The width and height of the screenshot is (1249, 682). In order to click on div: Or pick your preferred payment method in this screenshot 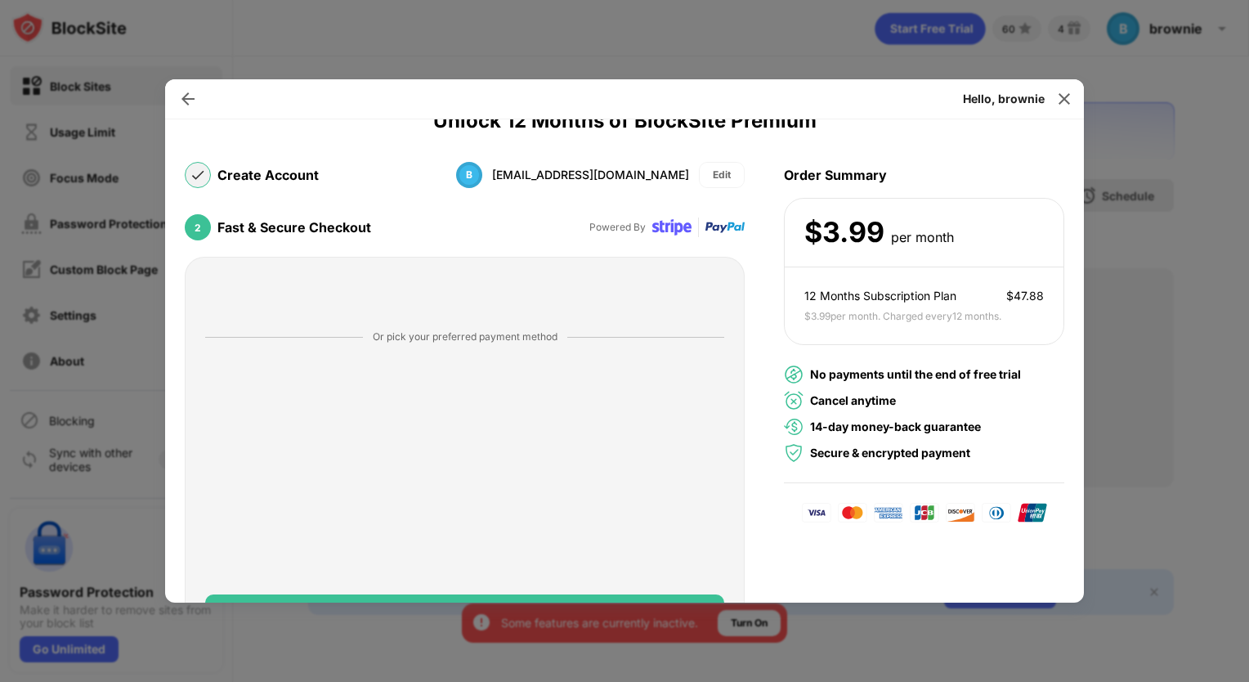, I will do `click(465, 337)`.